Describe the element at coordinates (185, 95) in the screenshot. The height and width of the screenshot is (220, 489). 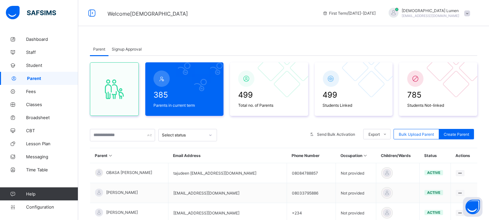
I see `span: 385` at that location.